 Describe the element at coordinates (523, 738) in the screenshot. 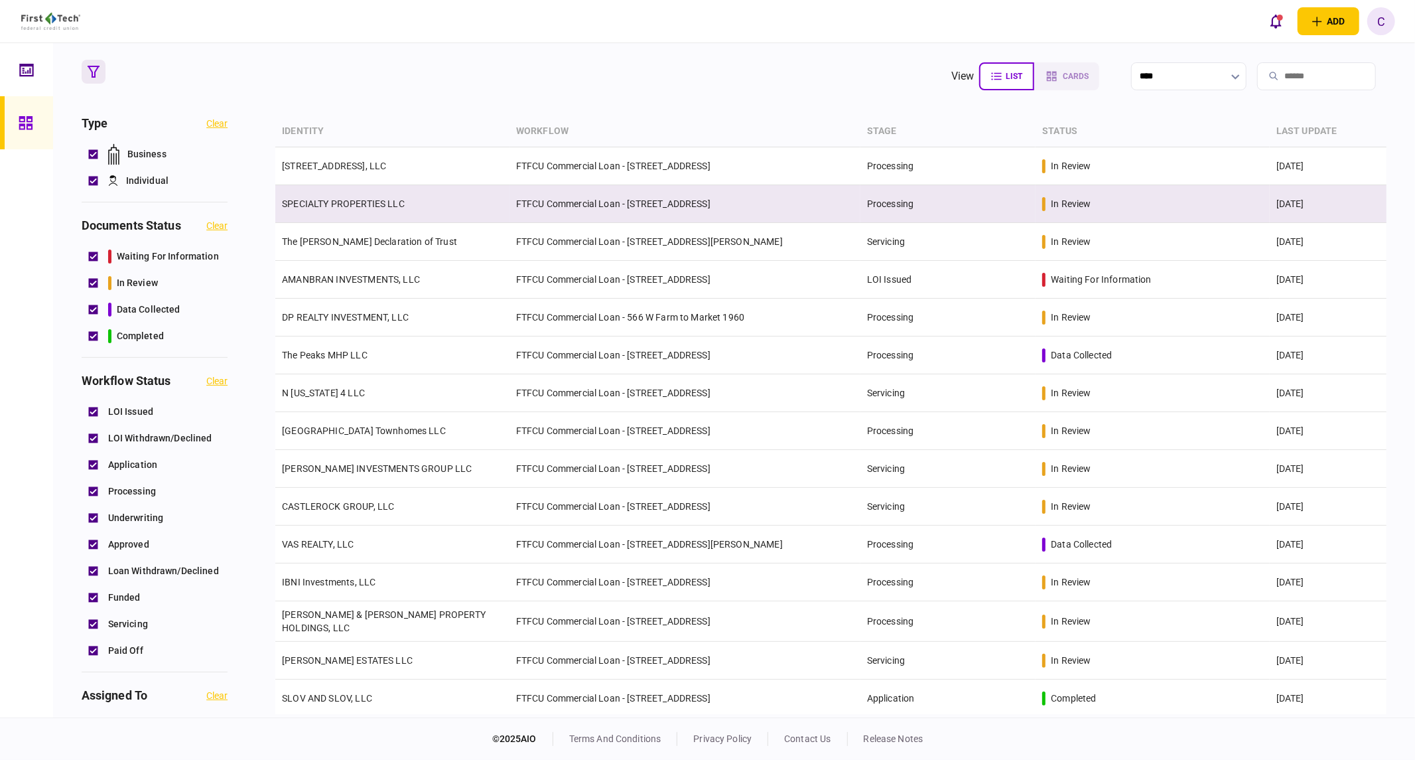

I see `div: © 2025 AIO` at that location.